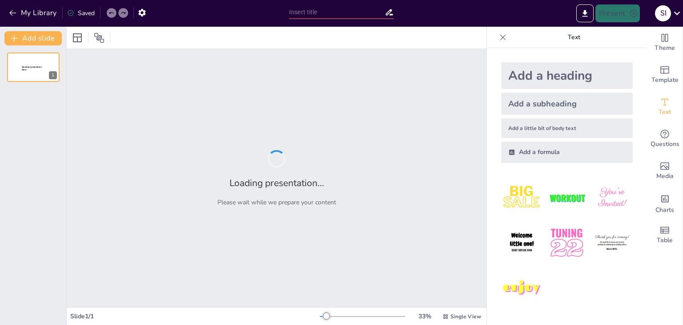 The height and width of the screenshot is (325, 683). I want to click on span: Single View, so click(466, 316).